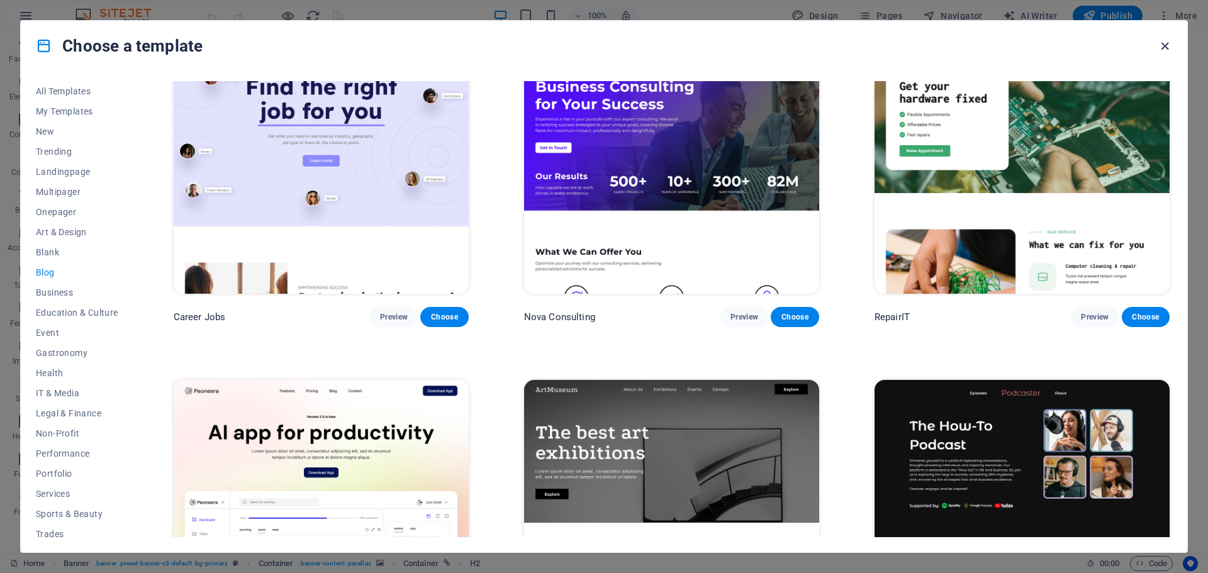  I want to click on button: Legal & Finance, so click(77, 414).